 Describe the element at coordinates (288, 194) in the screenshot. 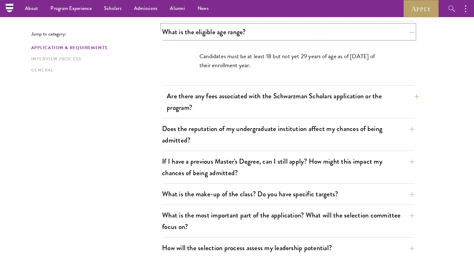

I see `button: What is the make-up of the class? Do you have specific targets?` at that location.